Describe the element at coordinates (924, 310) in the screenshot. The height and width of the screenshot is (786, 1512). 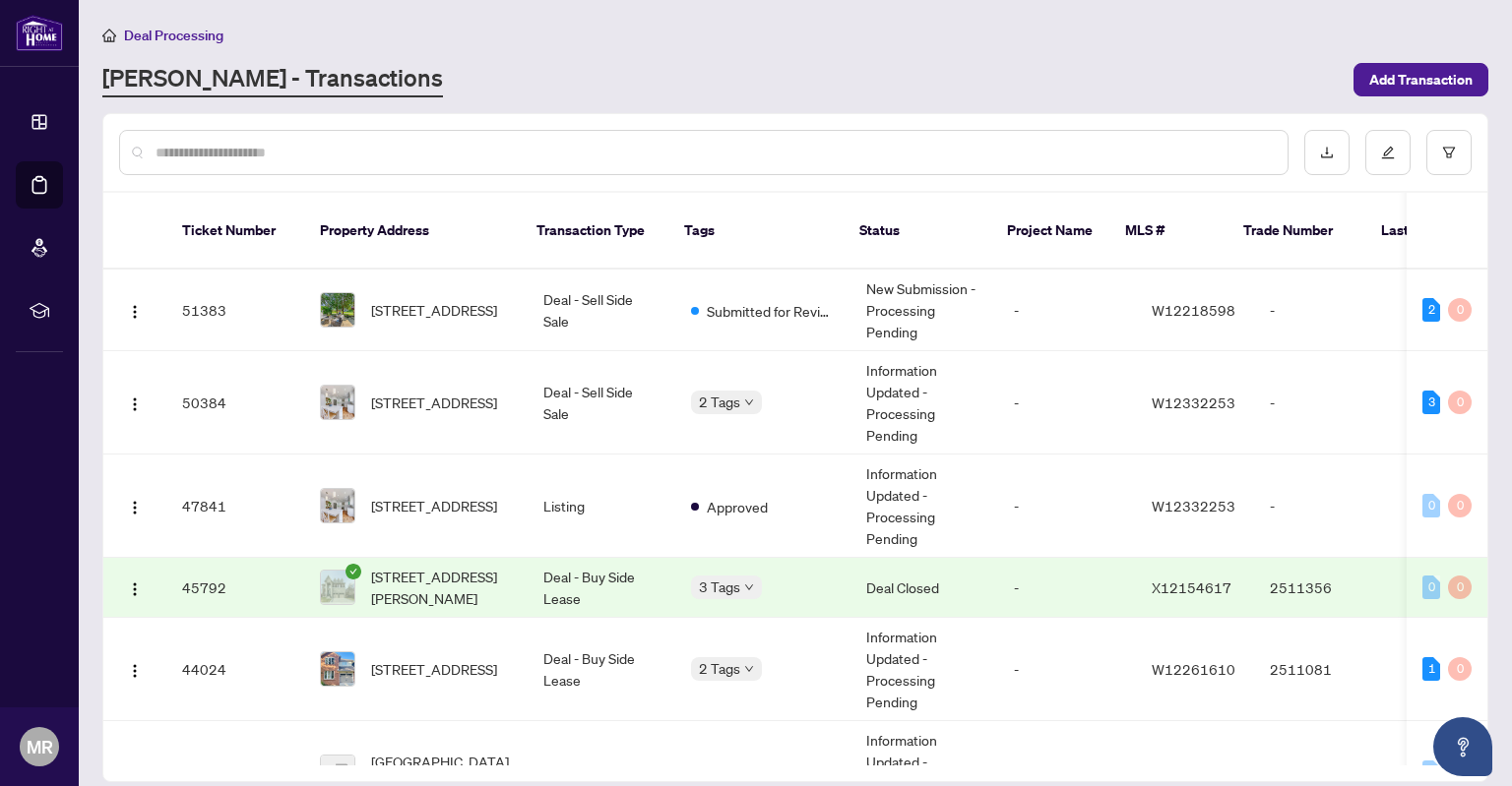
I see `td: New Submission - Processing Pending` at that location.